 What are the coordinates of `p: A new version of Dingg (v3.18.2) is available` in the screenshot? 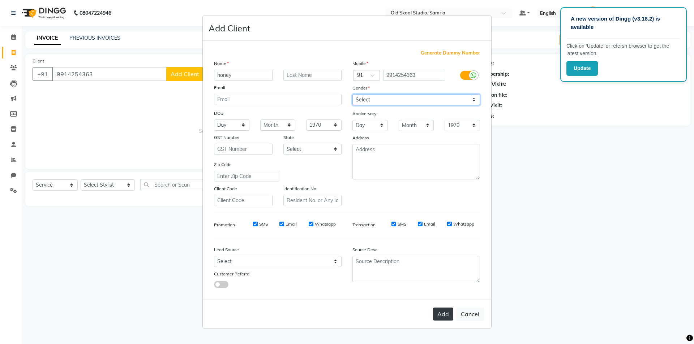 It's located at (623, 23).